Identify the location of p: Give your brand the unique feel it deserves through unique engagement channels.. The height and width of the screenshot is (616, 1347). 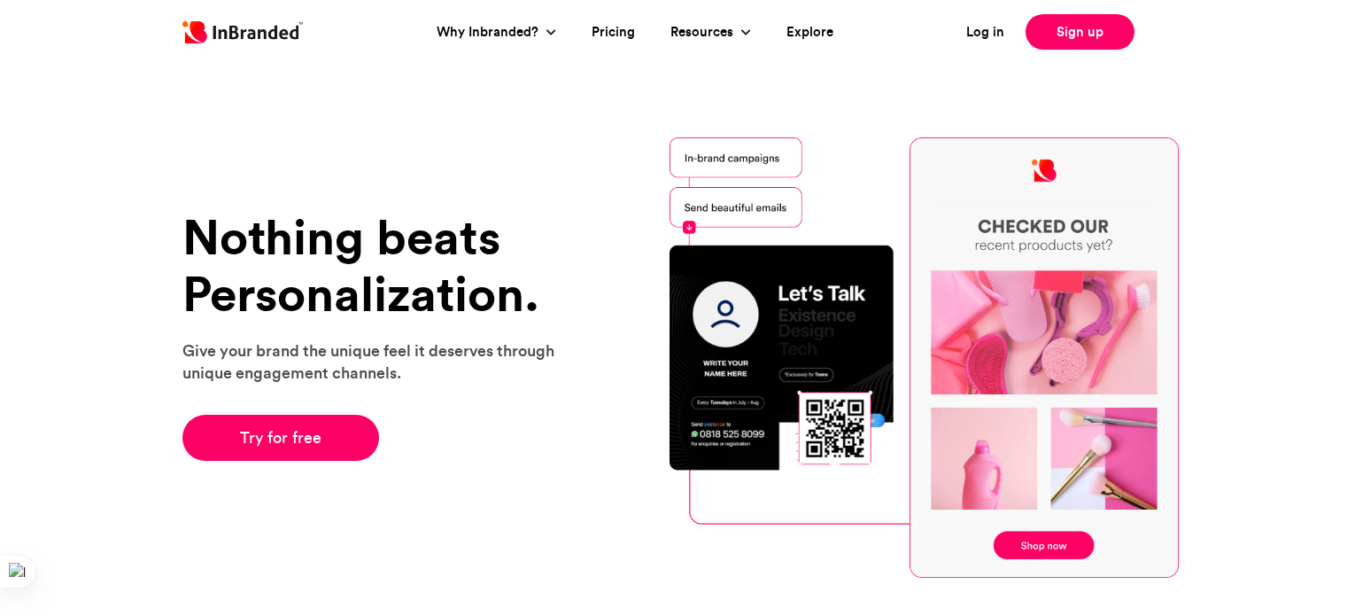
(379, 361).